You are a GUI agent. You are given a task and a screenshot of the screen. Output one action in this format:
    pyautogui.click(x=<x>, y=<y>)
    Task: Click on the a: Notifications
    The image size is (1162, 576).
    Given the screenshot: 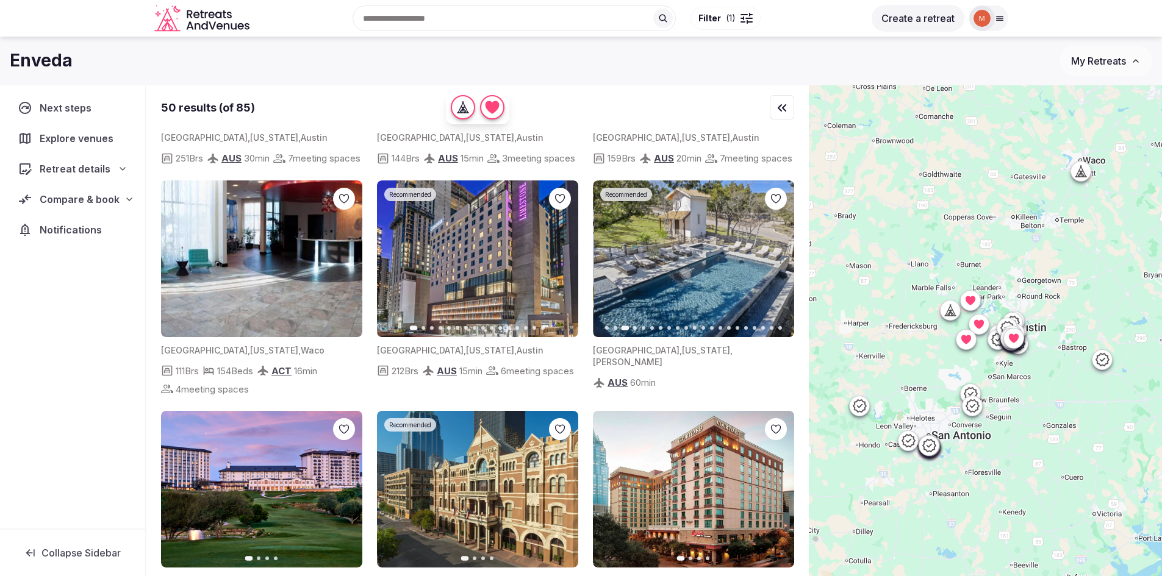 What is the action you would take?
    pyautogui.click(x=73, y=230)
    